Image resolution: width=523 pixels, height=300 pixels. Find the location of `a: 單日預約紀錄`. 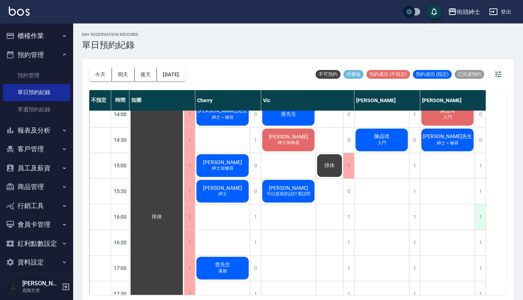

a: 單日預約紀錄 is located at coordinates (37, 92).